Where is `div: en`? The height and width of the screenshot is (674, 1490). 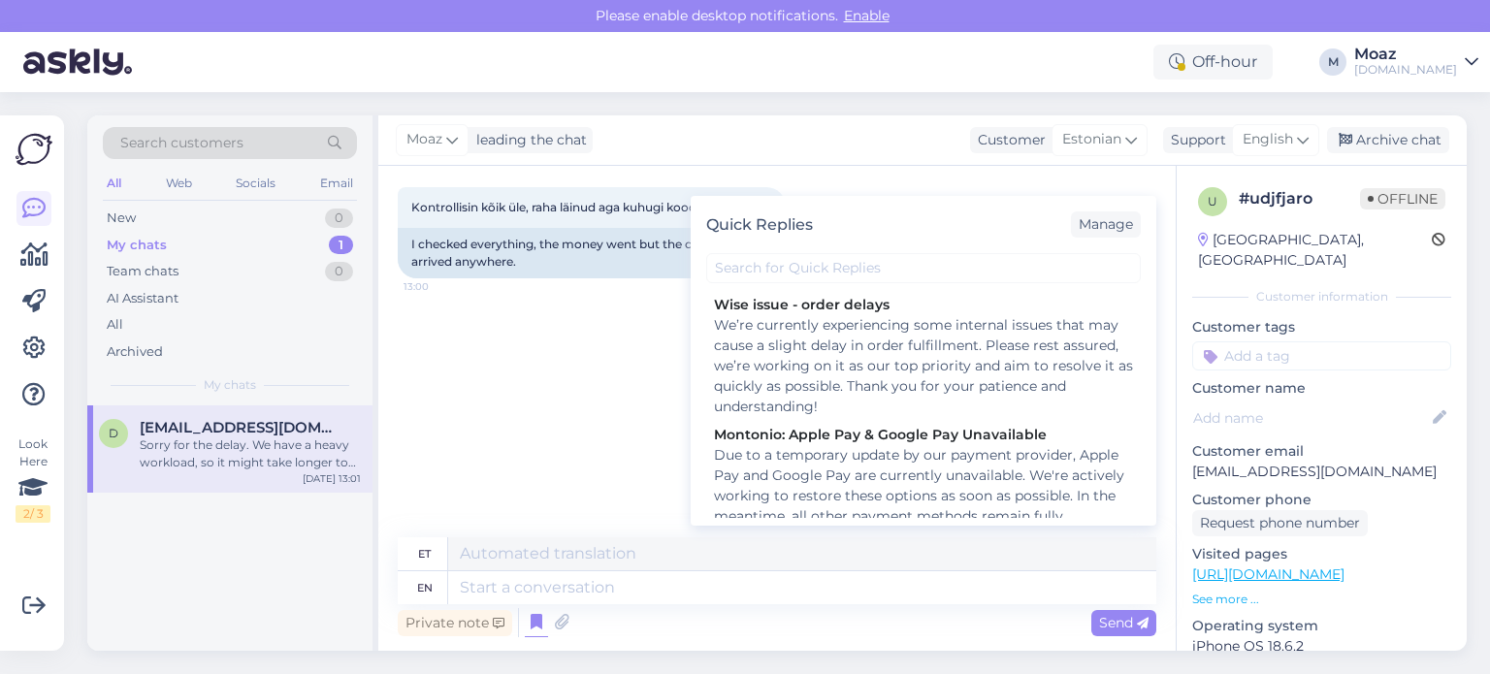 div: en is located at coordinates (425, 588).